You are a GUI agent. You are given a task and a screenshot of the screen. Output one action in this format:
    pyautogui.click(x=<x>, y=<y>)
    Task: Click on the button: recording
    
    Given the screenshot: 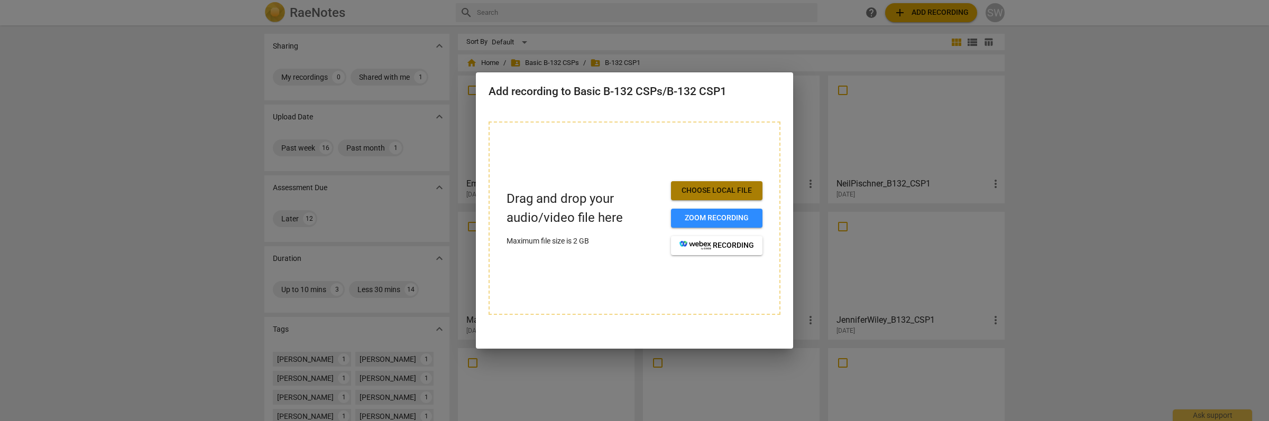 What is the action you would take?
    pyautogui.click(x=716, y=246)
    